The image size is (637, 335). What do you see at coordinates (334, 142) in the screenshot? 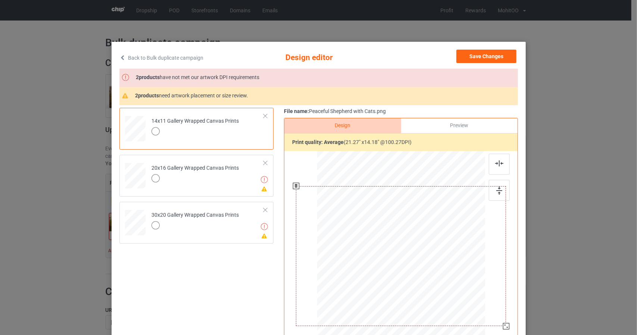
I see `span: average` at bounding box center [334, 142].